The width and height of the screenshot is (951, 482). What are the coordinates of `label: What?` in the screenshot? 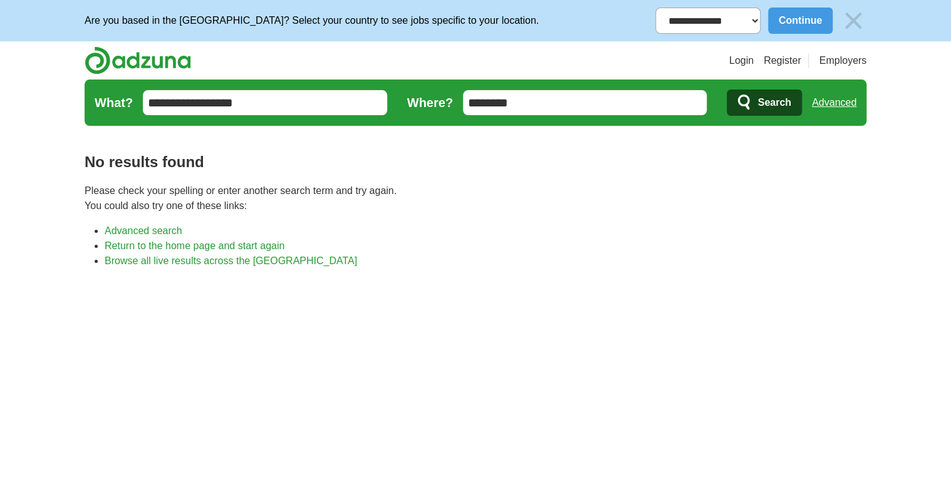 It's located at (113, 103).